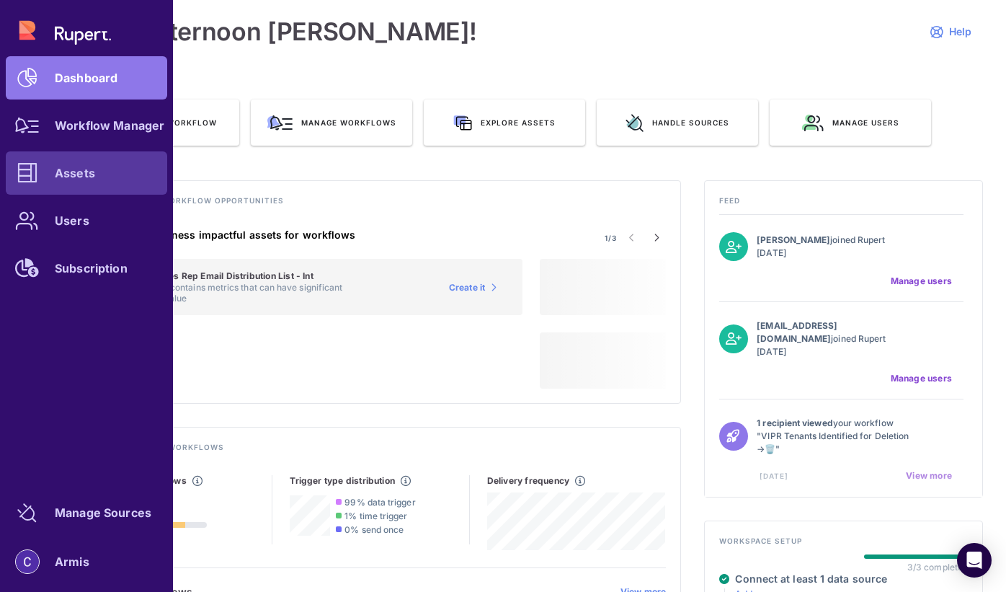 The height and width of the screenshot is (592, 1006). What do you see at coordinates (380, 502) in the screenshot?
I see `span: 99% data trigger` at bounding box center [380, 502].